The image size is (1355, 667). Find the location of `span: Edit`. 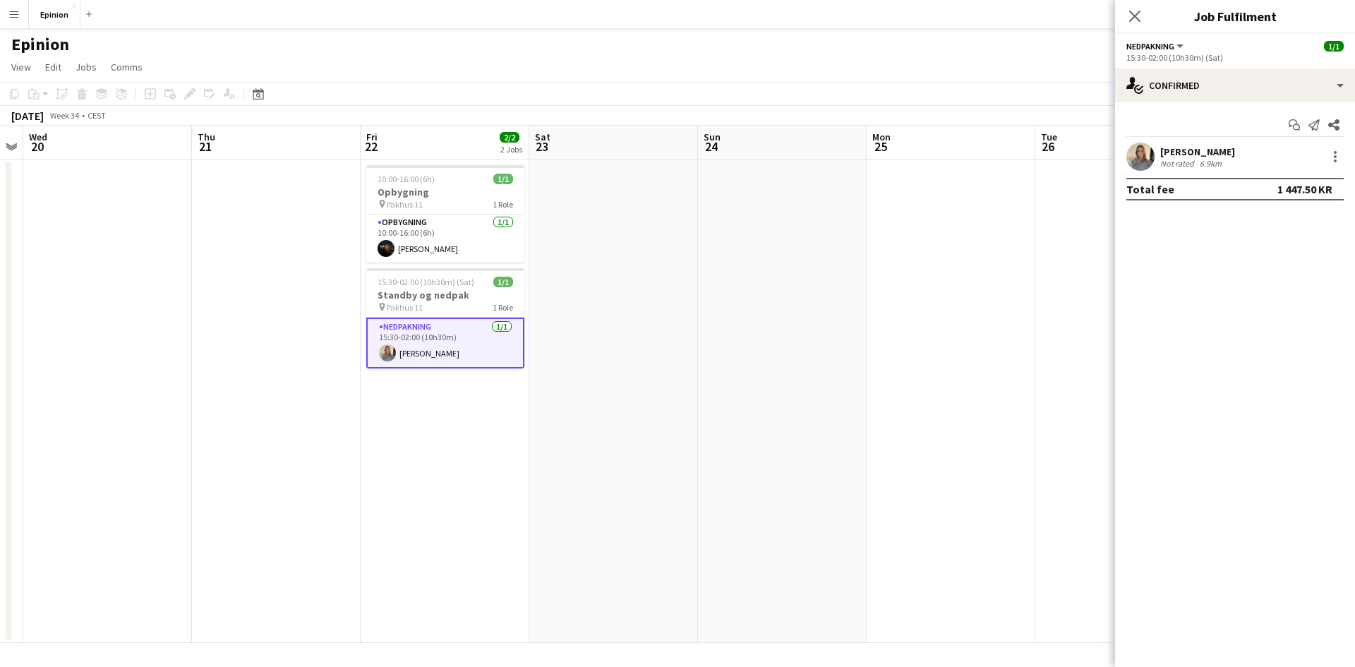

span: Edit is located at coordinates (53, 67).